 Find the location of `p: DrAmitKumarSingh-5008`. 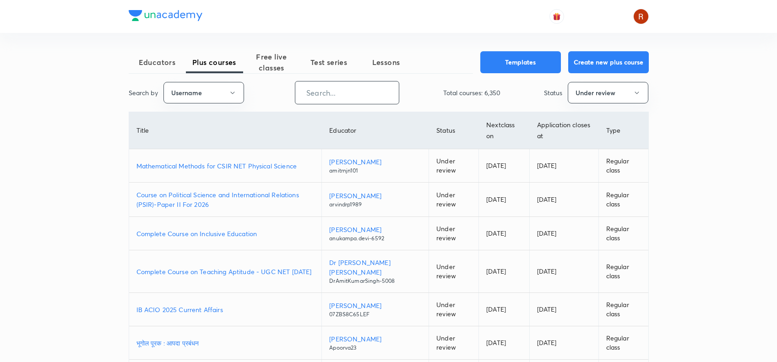

p: DrAmitKumarSingh-5008 is located at coordinates (375, 281).